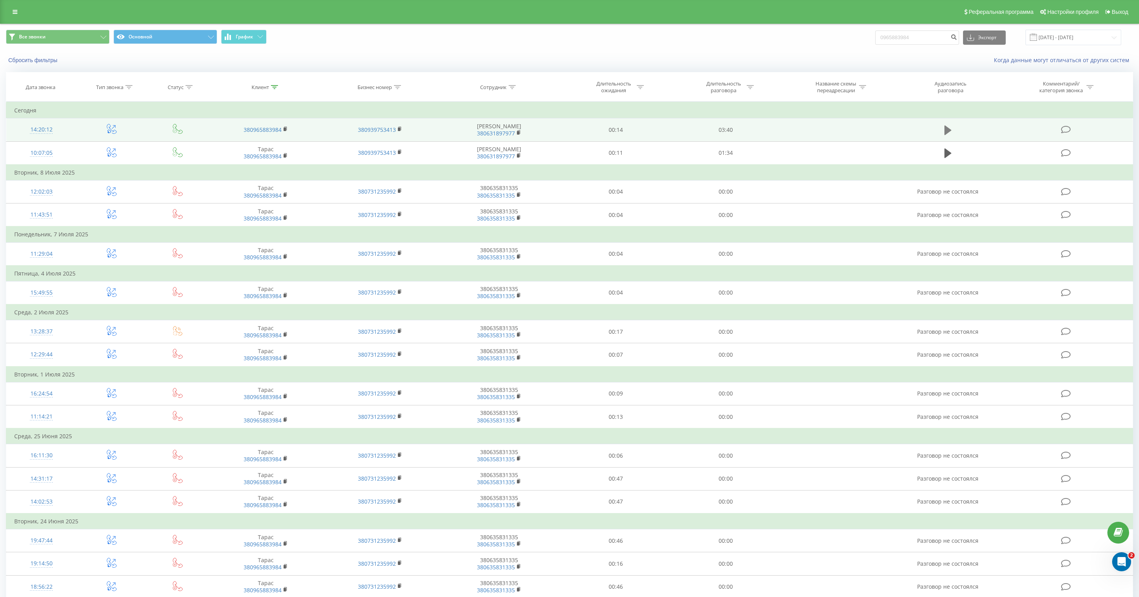  Describe the element at coordinates (1001, 12) in the screenshot. I see `span: Реферальная программа` at that location.